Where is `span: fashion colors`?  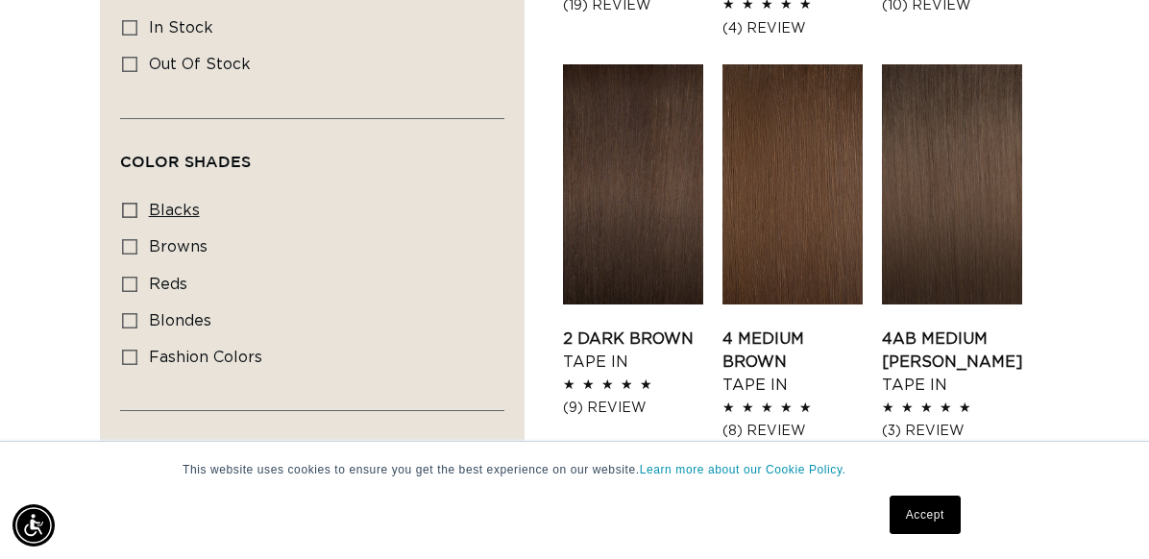 span: fashion colors is located at coordinates (206, 357).